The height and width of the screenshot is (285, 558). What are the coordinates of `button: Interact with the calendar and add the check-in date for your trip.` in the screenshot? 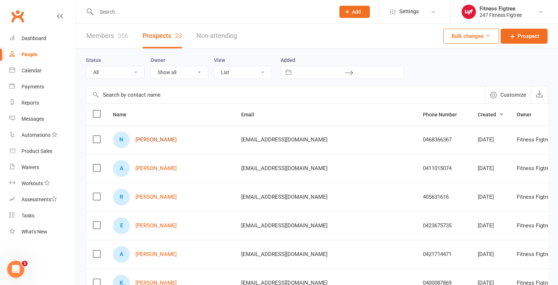 It's located at (288, 72).